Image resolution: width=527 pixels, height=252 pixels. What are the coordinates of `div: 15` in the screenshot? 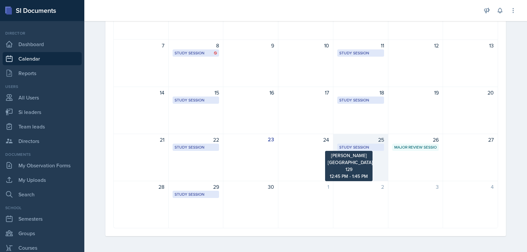 It's located at (196, 92).